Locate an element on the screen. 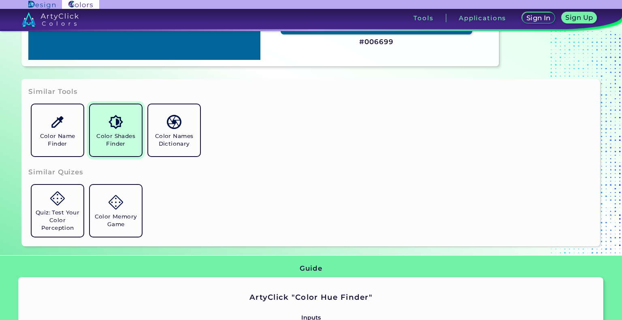 Image resolution: width=622 pixels, height=320 pixels. h2: ArtyClick "Color Hue Finder" is located at coordinates (310, 298).